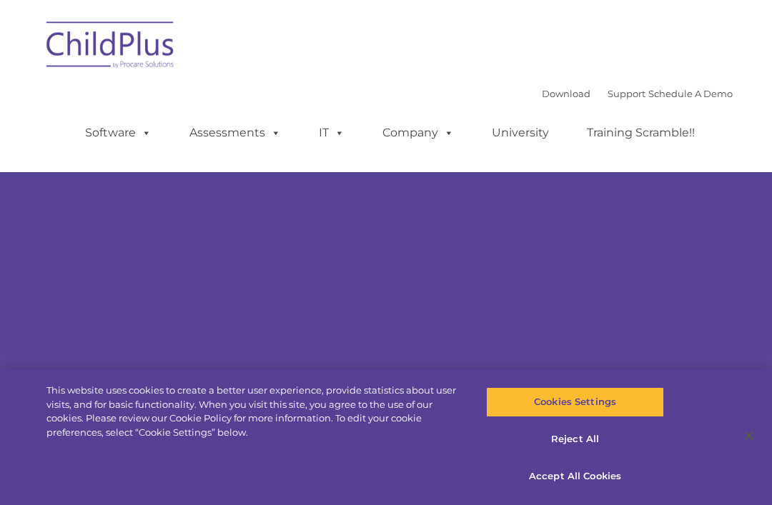 The width and height of the screenshot is (772, 505). I want to click on a: Support, so click(626, 94).